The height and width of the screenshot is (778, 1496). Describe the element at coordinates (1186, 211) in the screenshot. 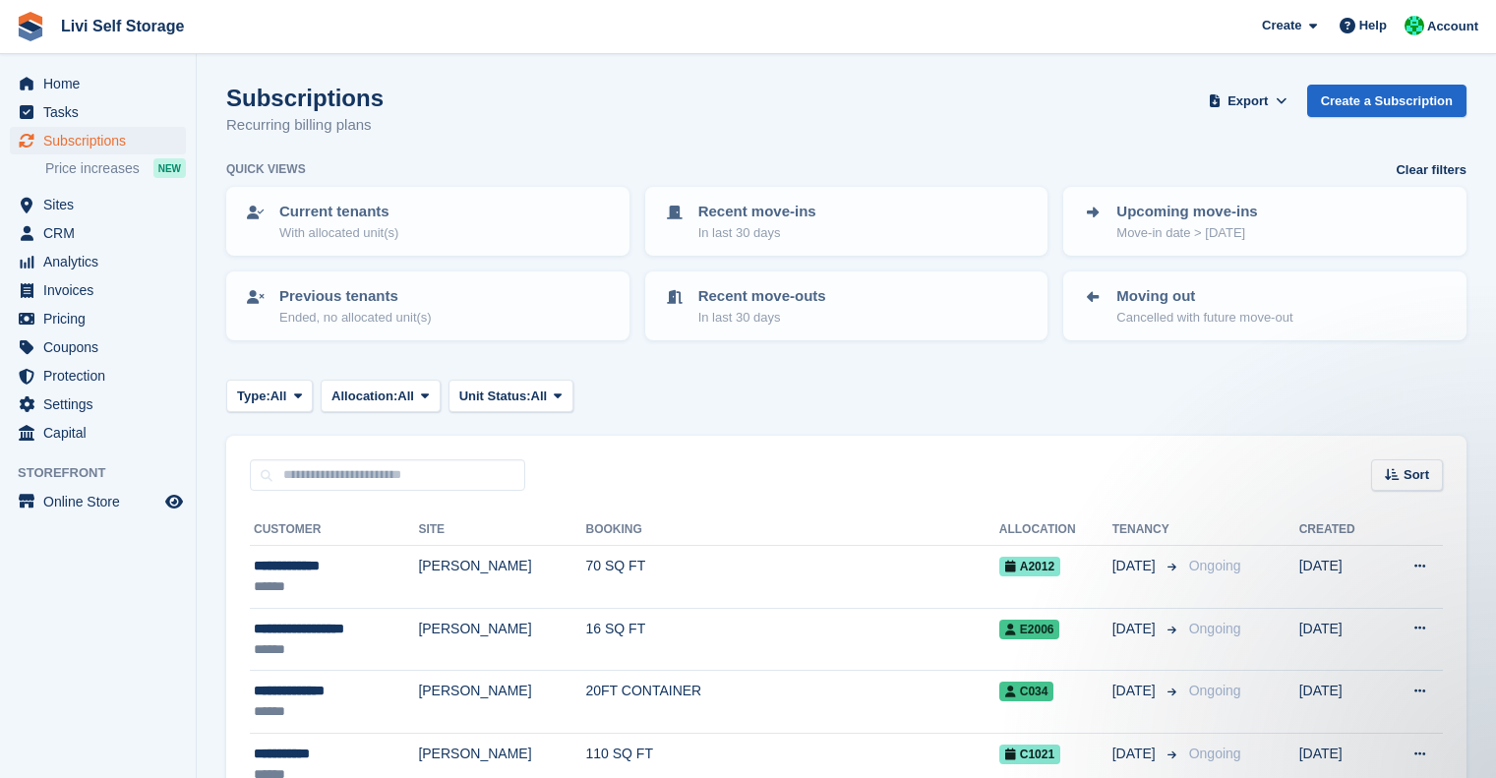

I see `p: Upcoming move-ins` at that location.